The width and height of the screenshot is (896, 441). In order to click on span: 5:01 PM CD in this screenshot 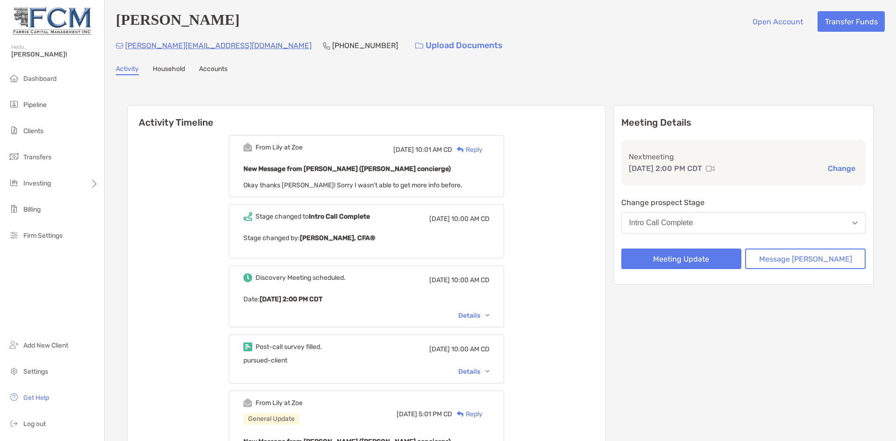, I will do `click(436, 414)`.